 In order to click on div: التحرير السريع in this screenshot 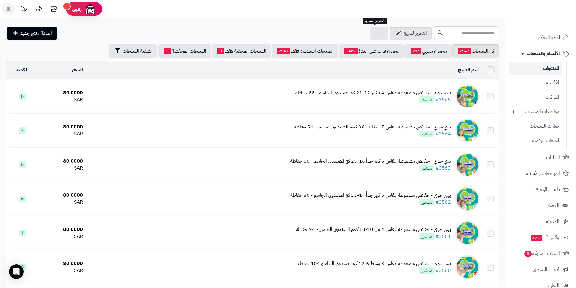, I will do `click(375, 21)`.